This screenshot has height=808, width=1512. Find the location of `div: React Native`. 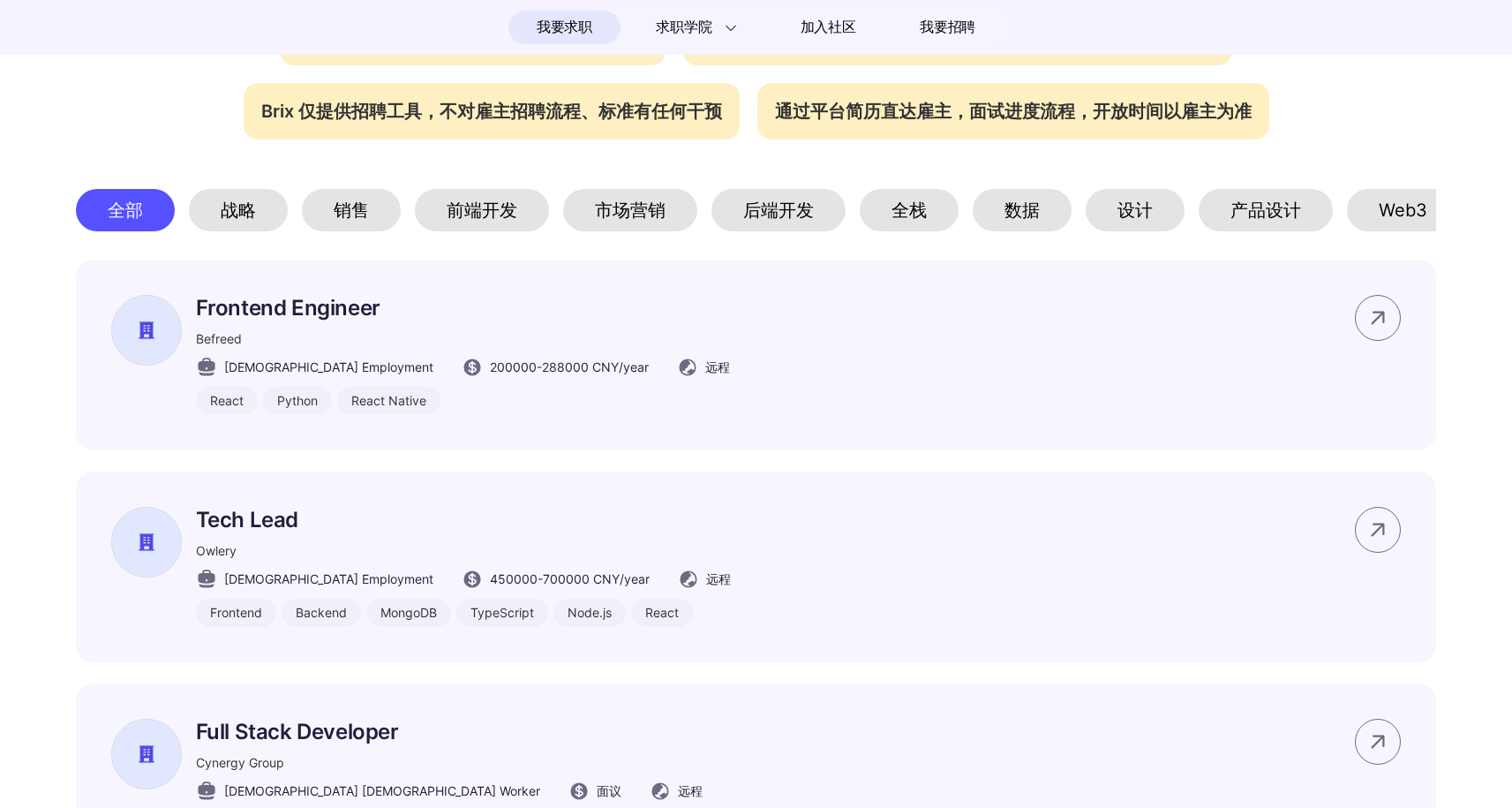

div: React Native is located at coordinates (389, 401).